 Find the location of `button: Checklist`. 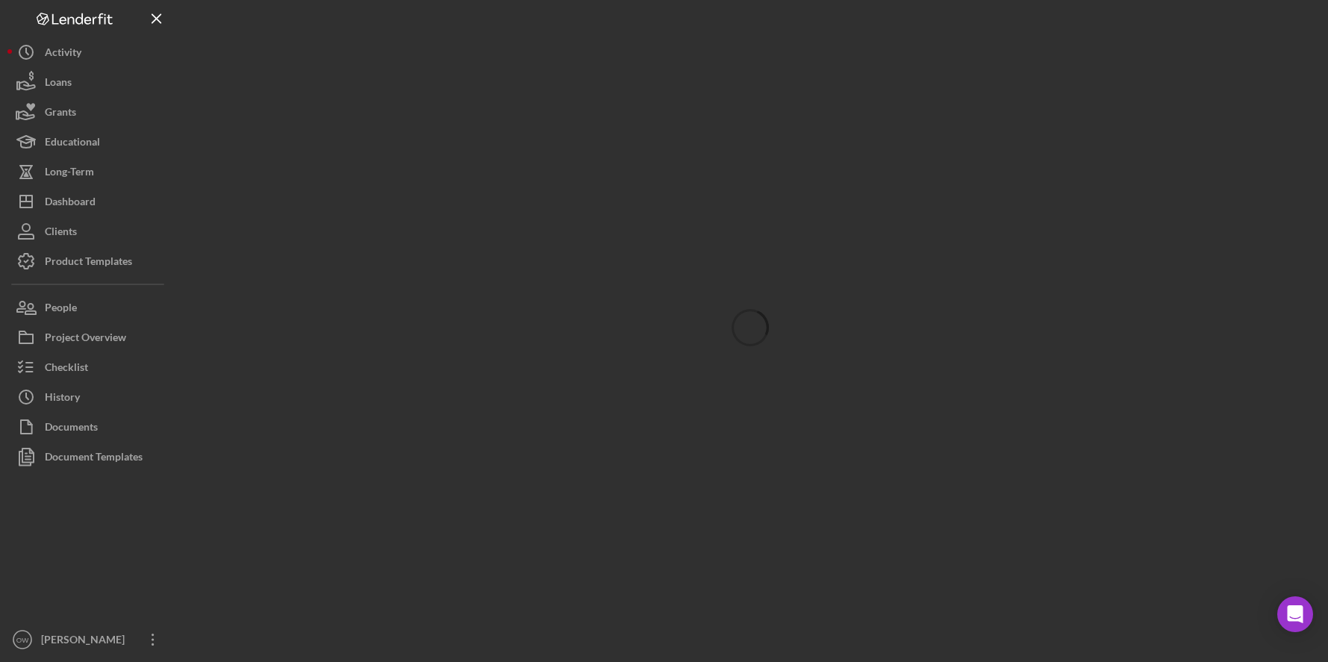

button: Checklist is located at coordinates (90, 367).